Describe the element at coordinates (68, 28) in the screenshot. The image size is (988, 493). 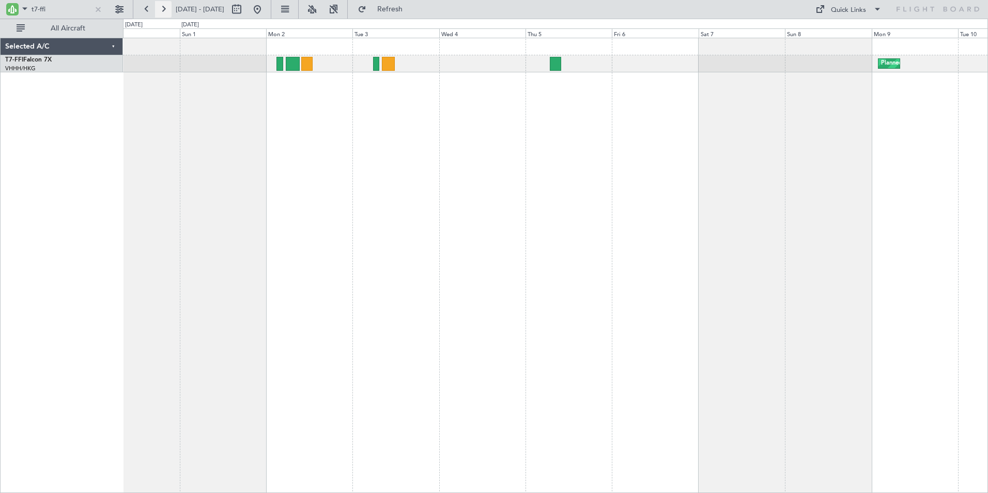
I see `span: All Aircraft` at that location.